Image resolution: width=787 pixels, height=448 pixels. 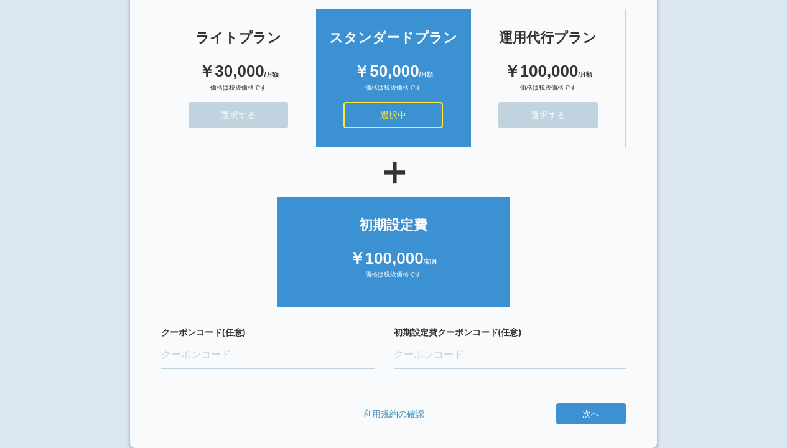 What do you see at coordinates (393, 115) in the screenshot?
I see `button: 選択中` at bounding box center [393, 115].